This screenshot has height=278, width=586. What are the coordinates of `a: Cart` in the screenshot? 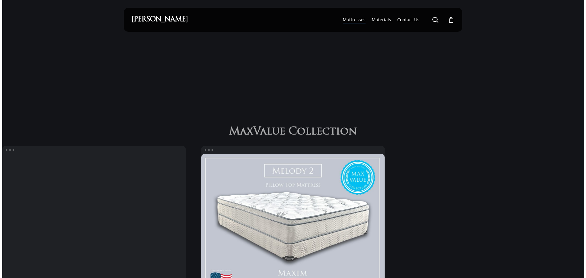 It's located at (451, 20).